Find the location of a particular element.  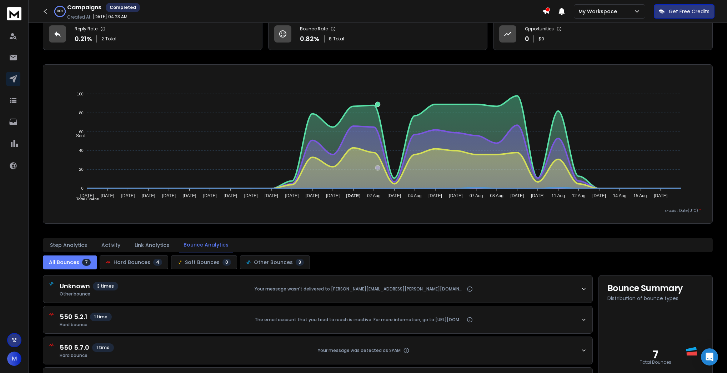

text: 7 is located at coordinates (655, 354).